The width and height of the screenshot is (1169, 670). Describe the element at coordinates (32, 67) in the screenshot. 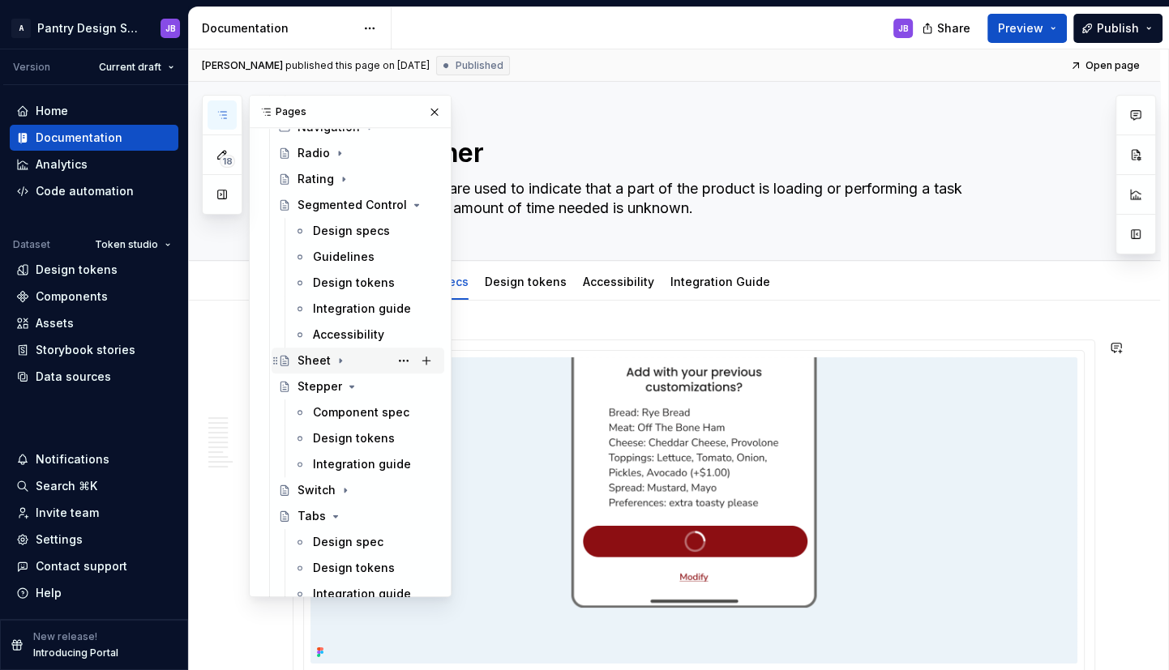

I see `div: Version` at that location.